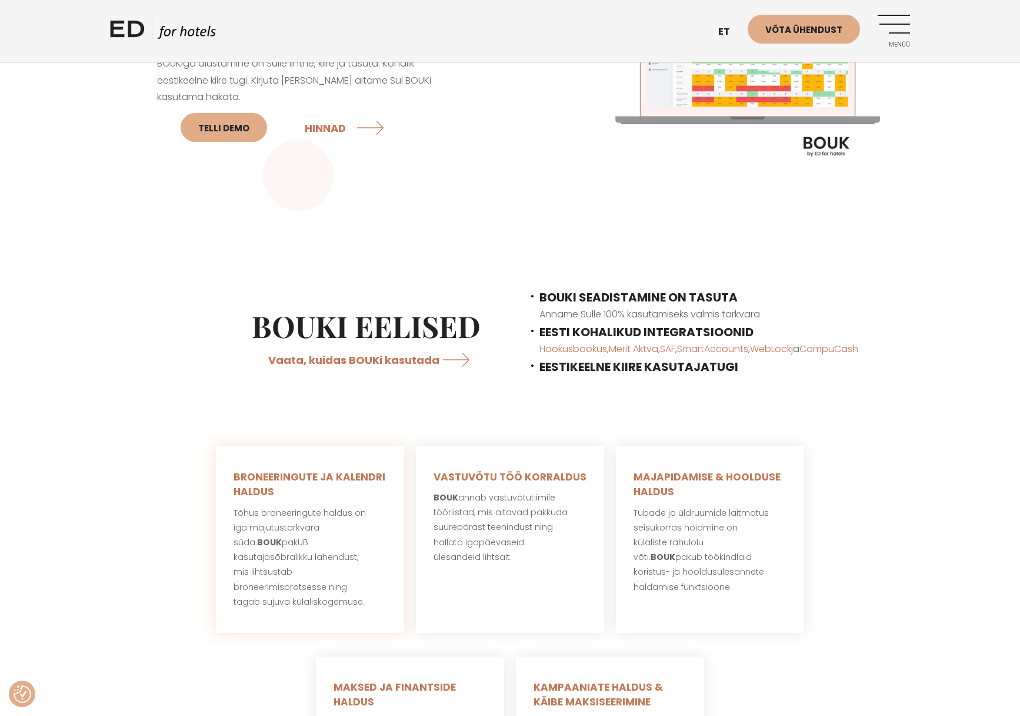  Describe the element at coordinates (894, 45) in the screenshot. I see `span: Menüü` at that location.